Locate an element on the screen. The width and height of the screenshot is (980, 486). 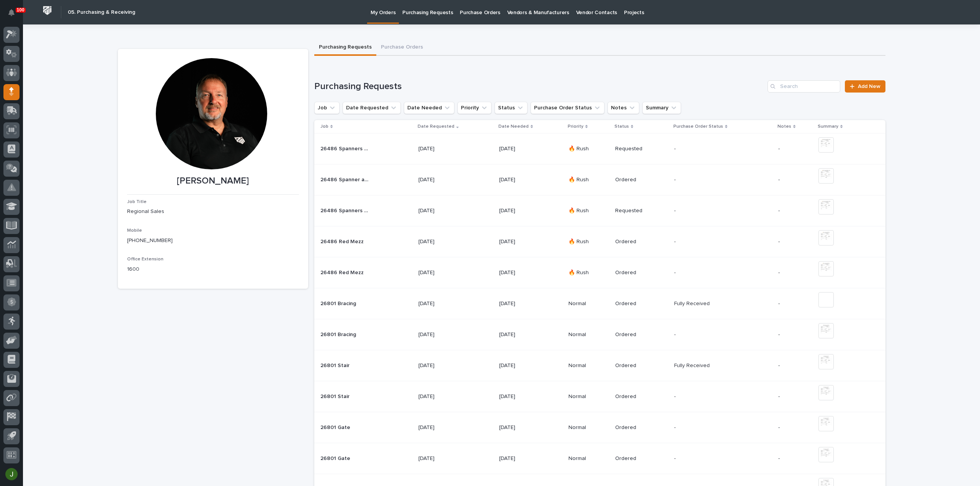
span: Add New is located at coordinates (869, 87).